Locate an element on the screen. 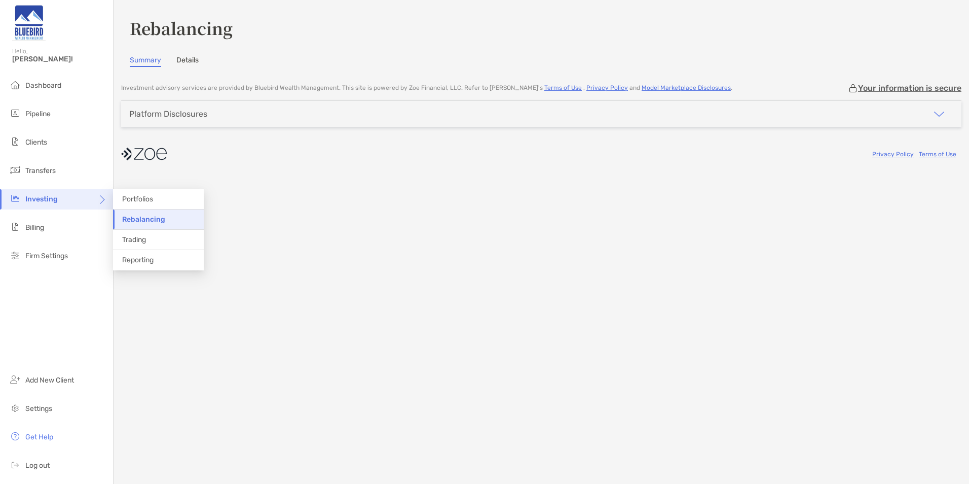 The width and height of the screenshot is (969, 484). img: logout icon is located at coordinates (15, 464).